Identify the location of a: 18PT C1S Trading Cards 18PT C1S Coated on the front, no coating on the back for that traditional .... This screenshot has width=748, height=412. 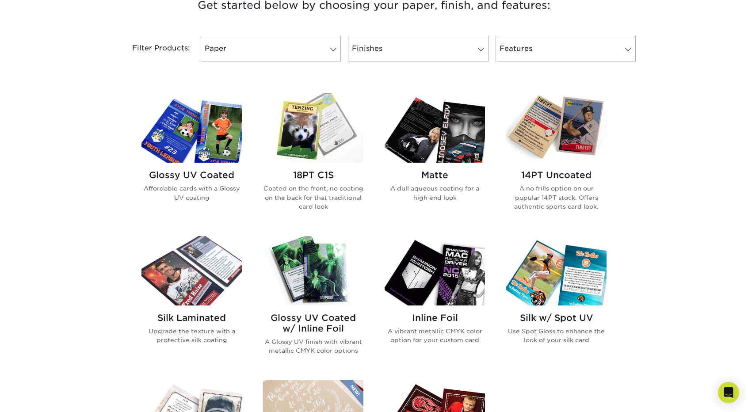
(313, 159).